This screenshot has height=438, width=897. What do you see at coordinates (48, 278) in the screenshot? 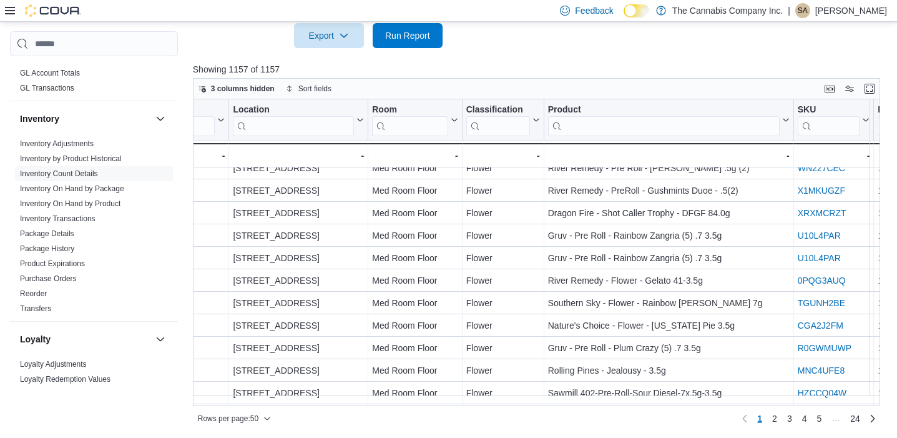
I see `a: Purchase Orders` at bounding box center [48, 278].